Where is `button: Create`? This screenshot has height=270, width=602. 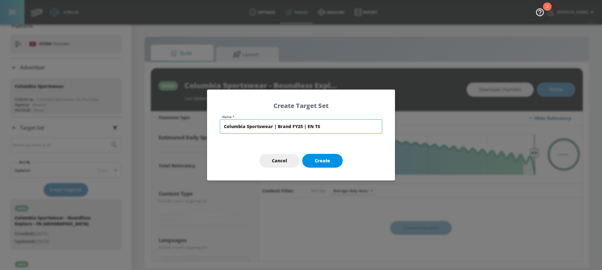
button: Create is located at coordinates (323, 161).